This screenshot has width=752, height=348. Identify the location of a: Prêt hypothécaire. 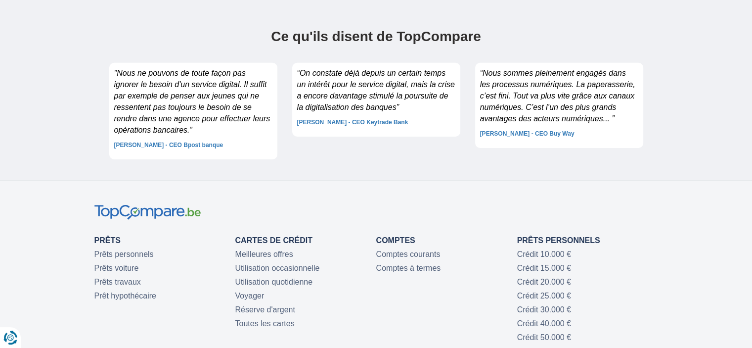
(125, 295).